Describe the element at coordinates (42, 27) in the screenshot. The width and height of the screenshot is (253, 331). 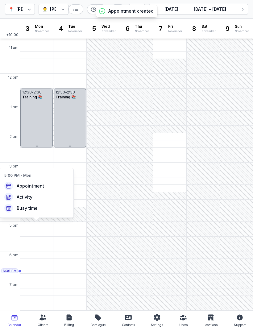
I see `span: Mon` at that location.